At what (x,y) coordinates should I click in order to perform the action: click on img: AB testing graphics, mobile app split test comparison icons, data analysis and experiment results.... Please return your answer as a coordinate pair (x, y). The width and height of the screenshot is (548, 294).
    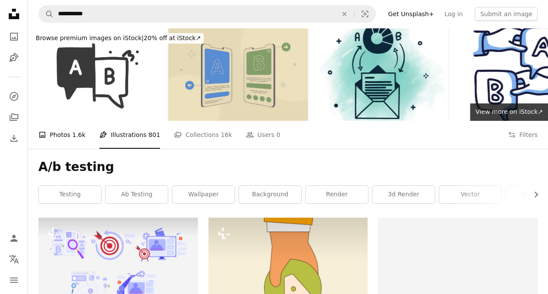
    Looking at the image, I should click on (238, 74).